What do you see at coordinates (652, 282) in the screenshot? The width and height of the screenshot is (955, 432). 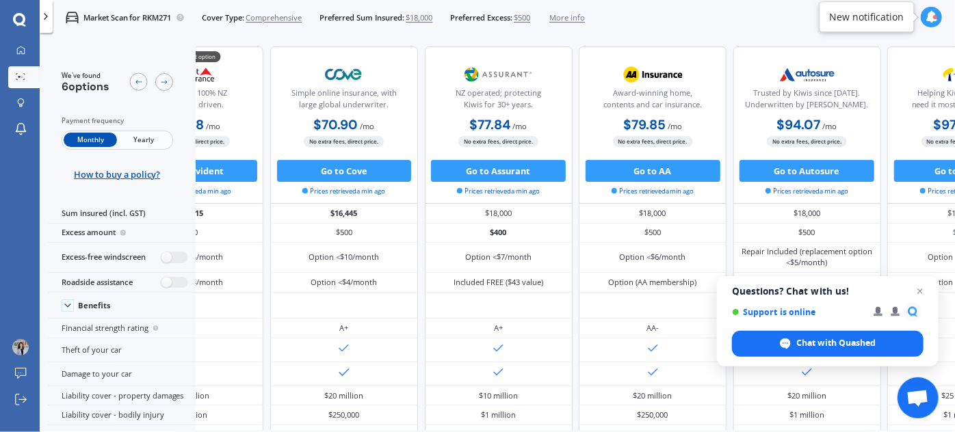 I see `div: Option (AA membership)` at bounding box center [652, 282].